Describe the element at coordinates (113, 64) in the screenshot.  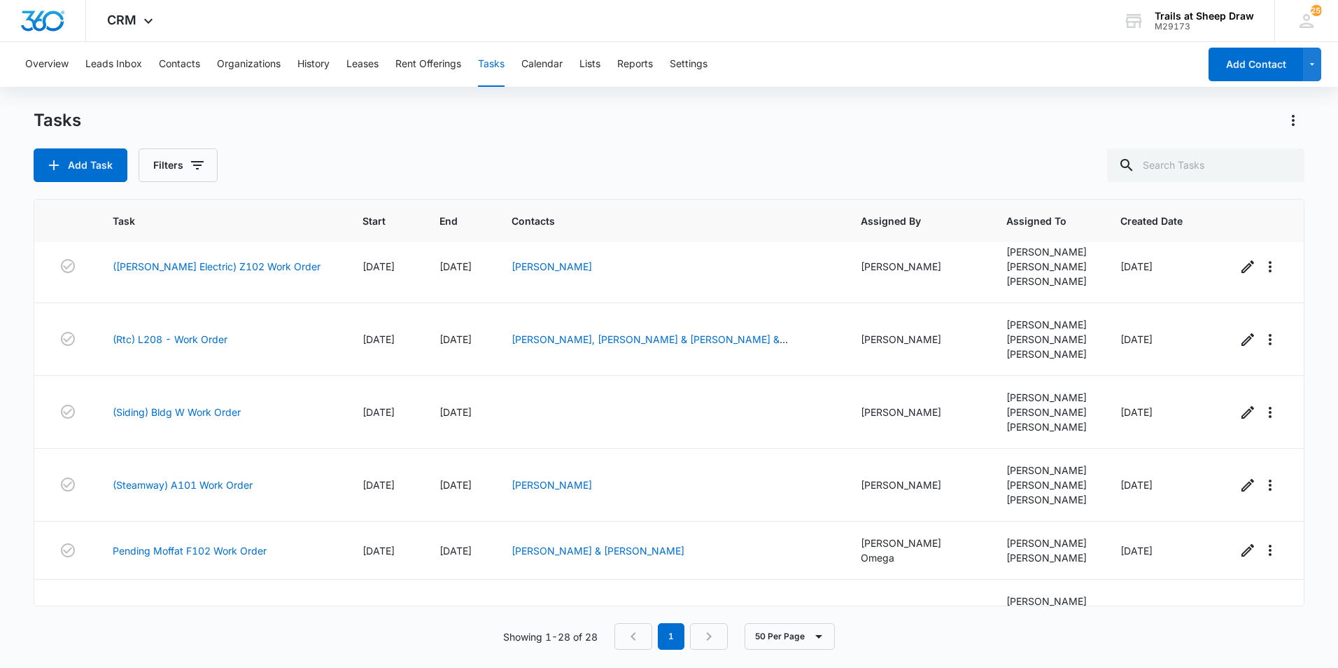
I see `button: Leads Inbox` at that location.